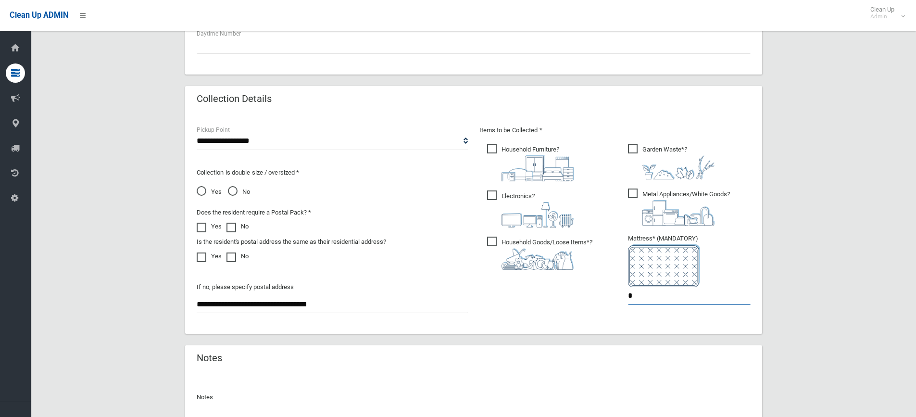 The height and width of the screenshot is (417, 916). What do you see at coordinates (679, 207) in the screenshot?
I see `span: Metal Appliances/White Goods` at bounding box center [679, 207].